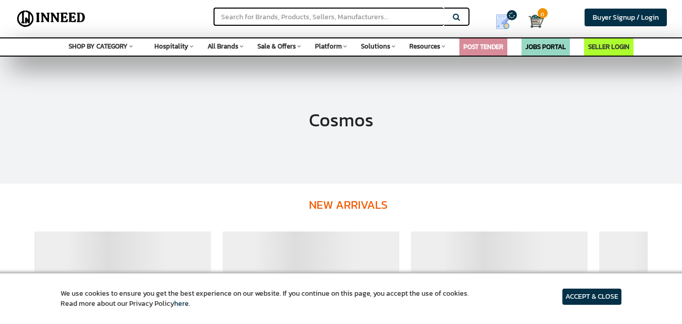 Image resolution: width=682 pixels, height=324 pixels. What do you see at coordinates (51, 19) in the screenshot?
I see `img: Inneed.Market` at bounding box center [51, 19].